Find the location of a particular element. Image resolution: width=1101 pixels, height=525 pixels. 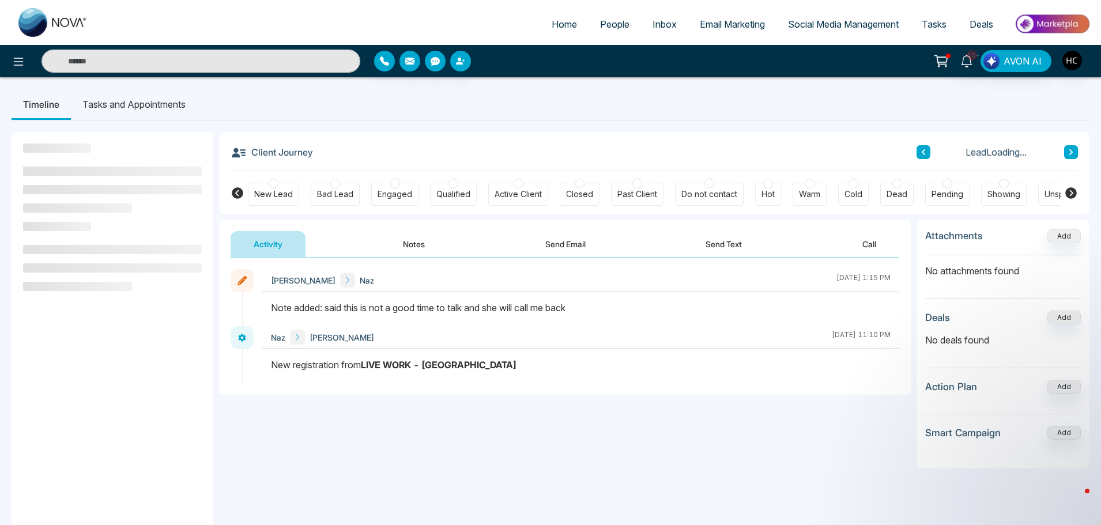

div: Showing is located at coordinates (1003, 194).